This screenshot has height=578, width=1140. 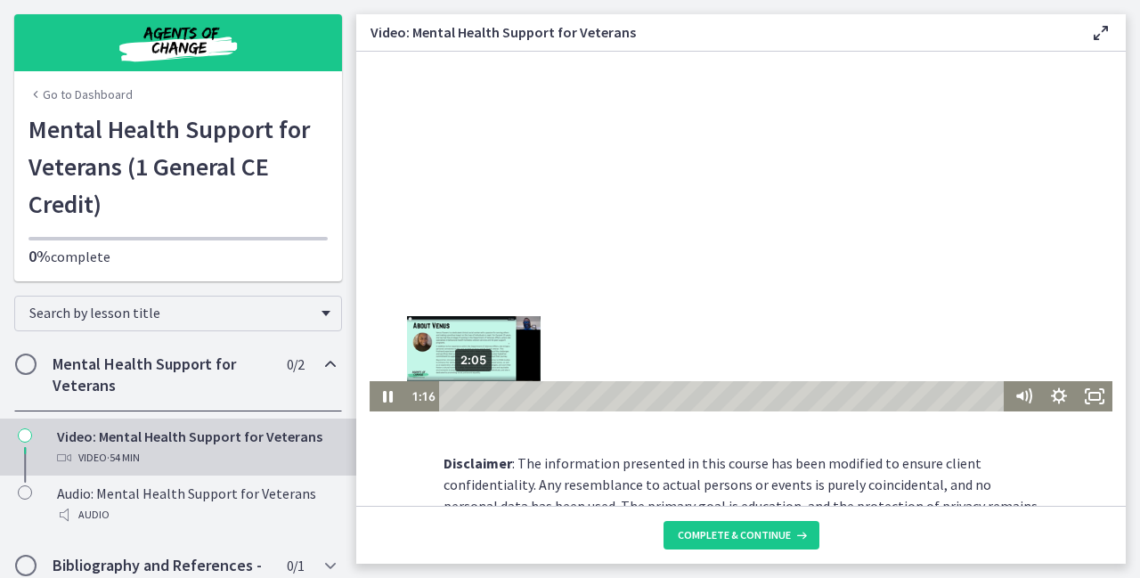 I want to click on button: Pause, so click(x=31, y=345).